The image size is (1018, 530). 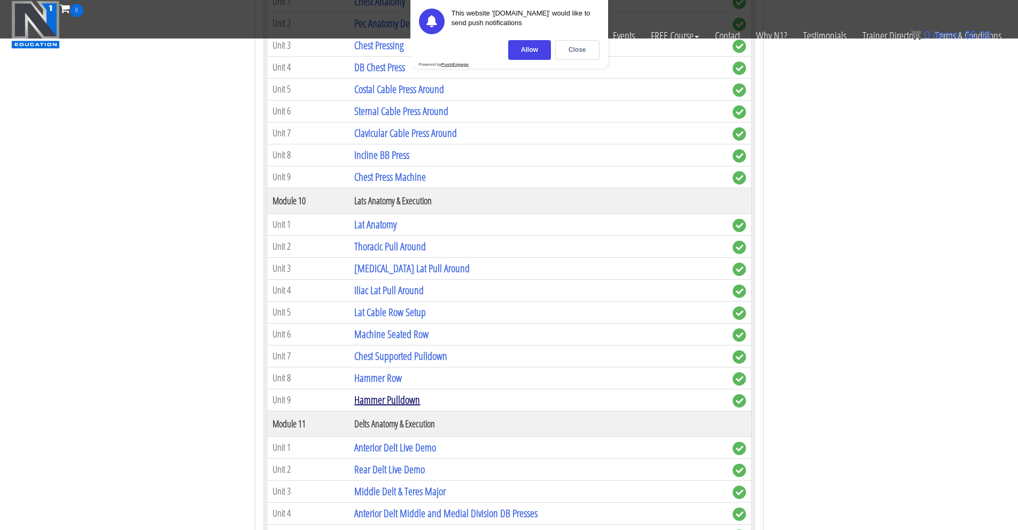 I want to click on a: Anterior Delt Middle and Medial Division DB Presses, so click(x=446, y=513).